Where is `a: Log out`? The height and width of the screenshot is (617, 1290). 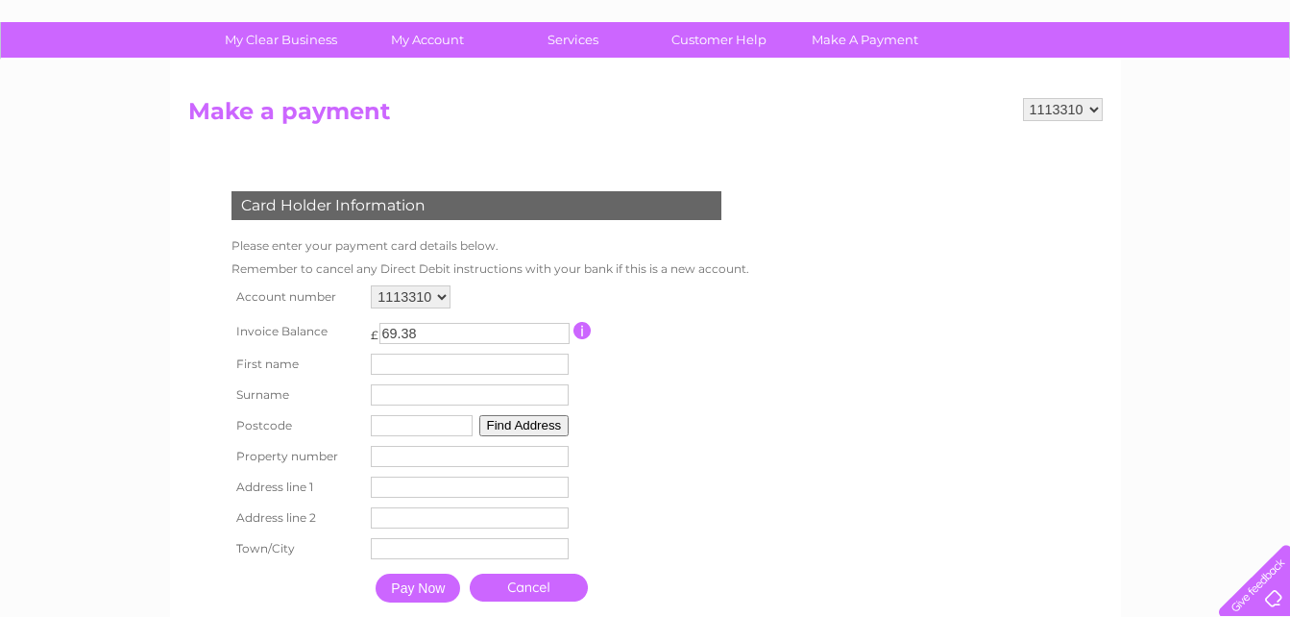
a: Log out is located at coordinates (1249, 88).